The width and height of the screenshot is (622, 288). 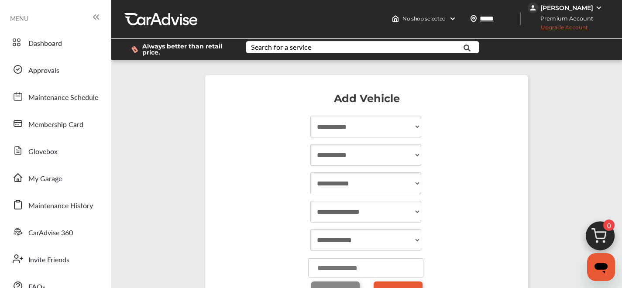 I want to click on span: No shop selected, so click(x=424, y=19).